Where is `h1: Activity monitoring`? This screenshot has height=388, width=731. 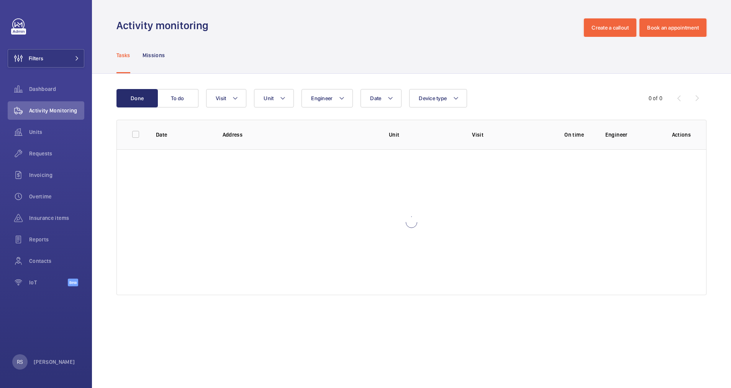
h1: Activity monitoring is located at coordinates (165, 25).